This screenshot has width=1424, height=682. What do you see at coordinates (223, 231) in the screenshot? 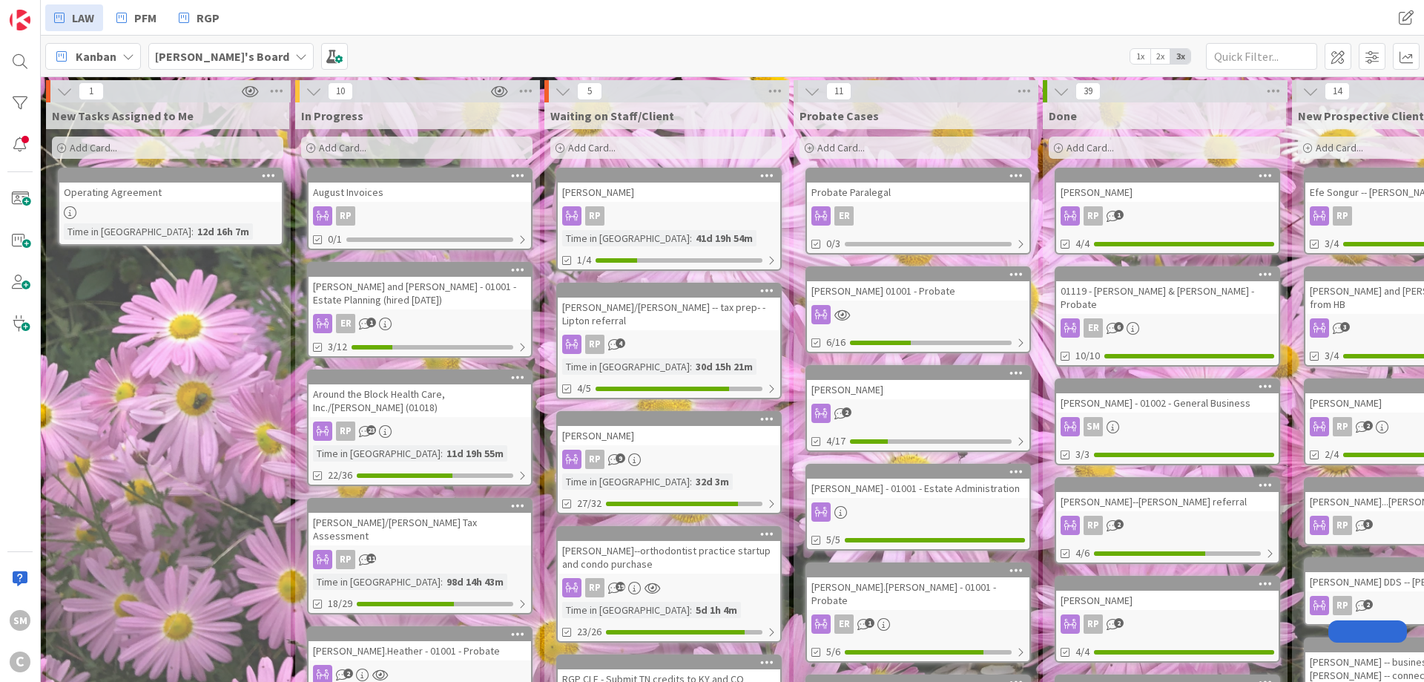
I see `div: 12d 16h 7m` at bounding box center [223, 231].